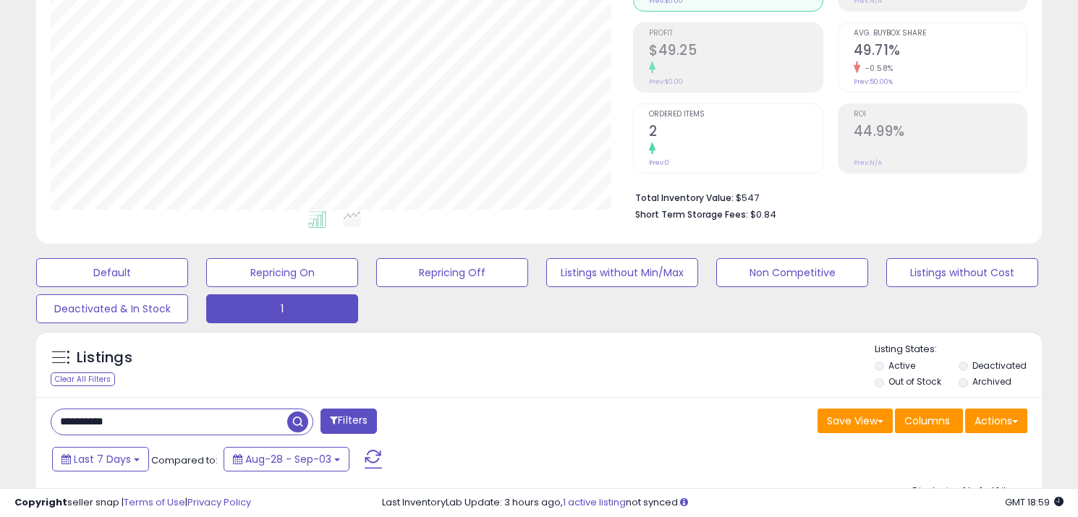 The image size is (1078, 517). I want to click on b: Total Inventory Value:, so click(685, 198).